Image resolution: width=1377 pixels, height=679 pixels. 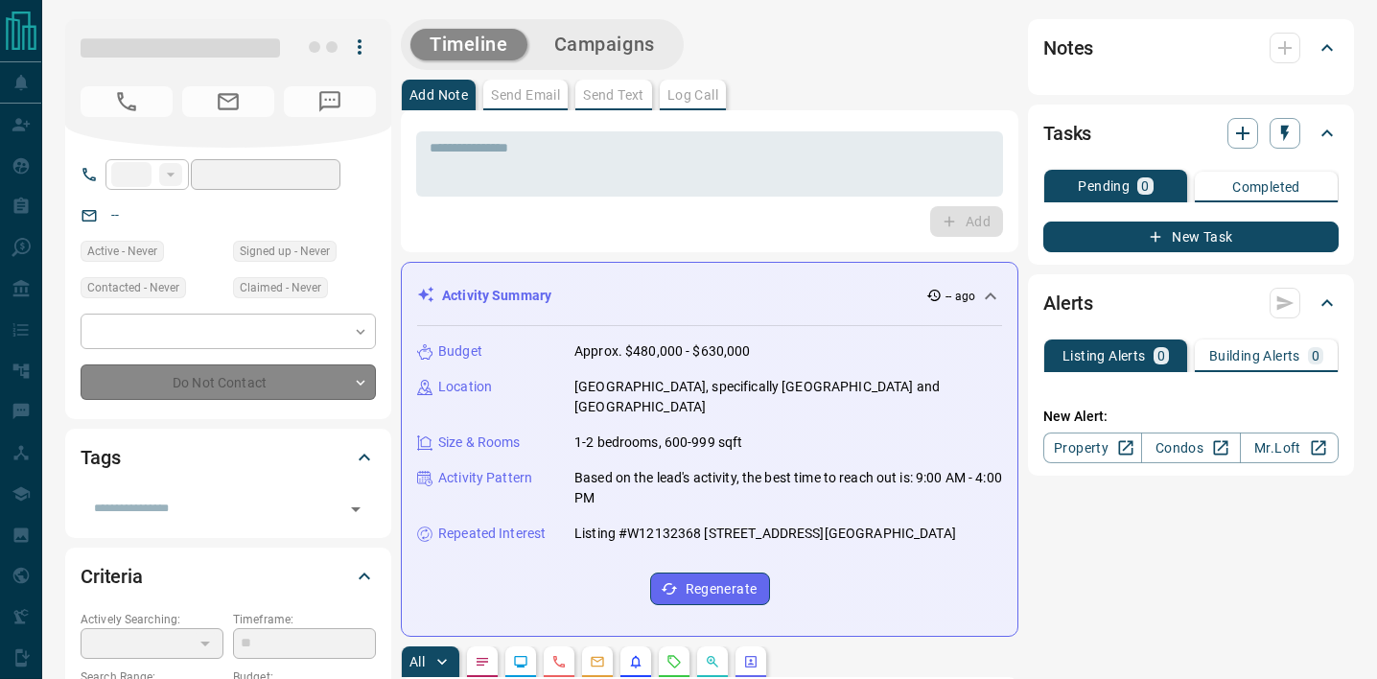 What do you see at coordinates (663, 351) in the screenshot?
I see `p: Approx. $480,000 - $630,000` at bounding box center [663, 351].